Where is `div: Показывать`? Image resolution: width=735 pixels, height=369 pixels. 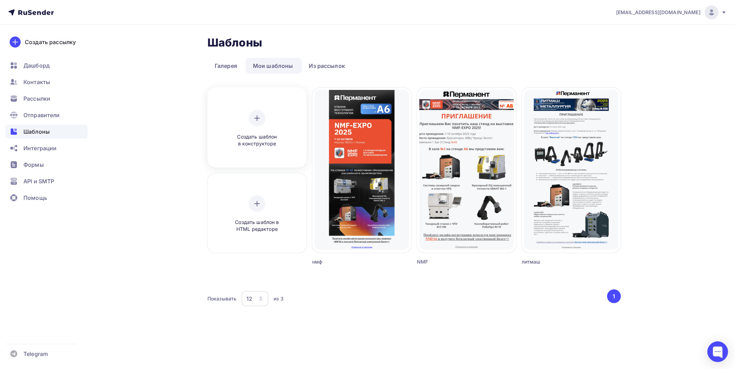
div: Показывать is located at coordinates (222, 299).